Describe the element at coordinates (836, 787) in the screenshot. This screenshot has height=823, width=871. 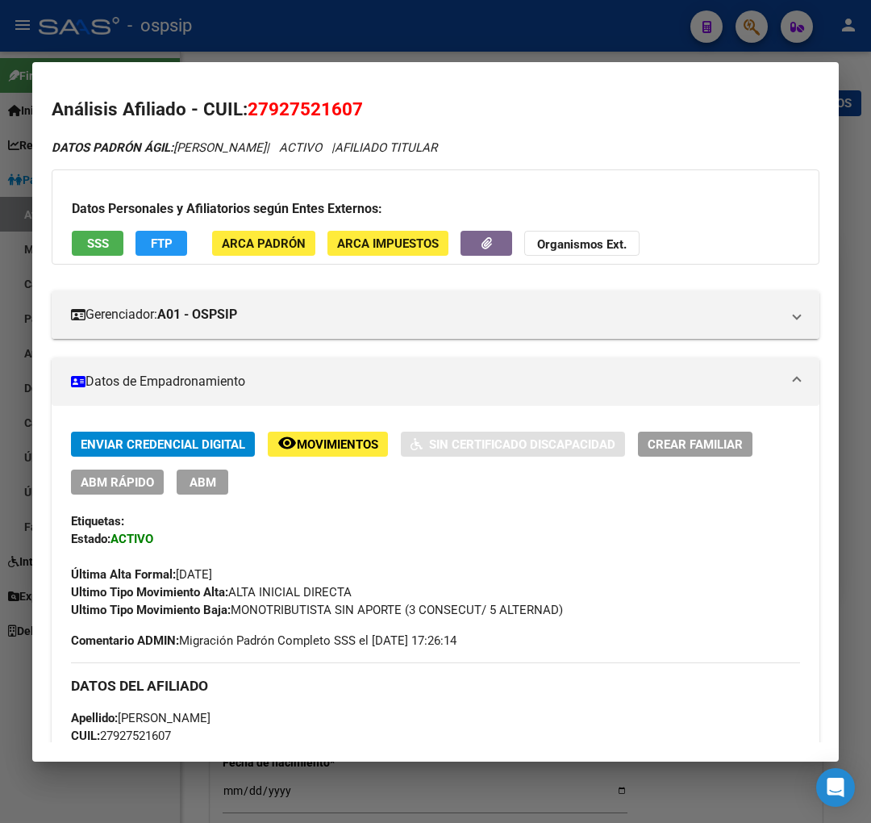
I see `div: Open Intercom Messenger` at that location.